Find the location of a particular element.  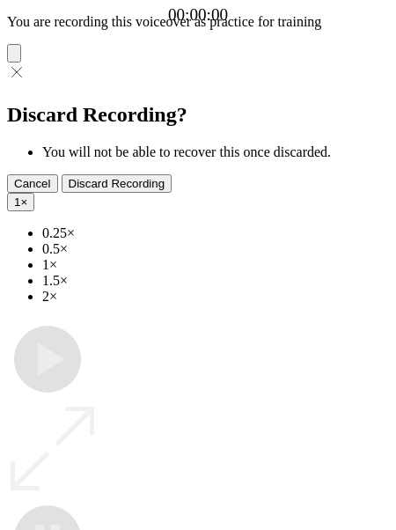

button: Cancel is located at coordinates (33, 183).